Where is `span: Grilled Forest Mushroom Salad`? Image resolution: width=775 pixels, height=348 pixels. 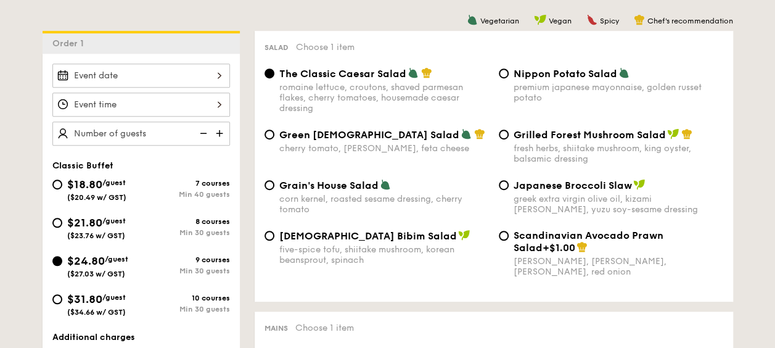
span: Grilled Forest Mushroom Salad is located at coordinates (590, 134).